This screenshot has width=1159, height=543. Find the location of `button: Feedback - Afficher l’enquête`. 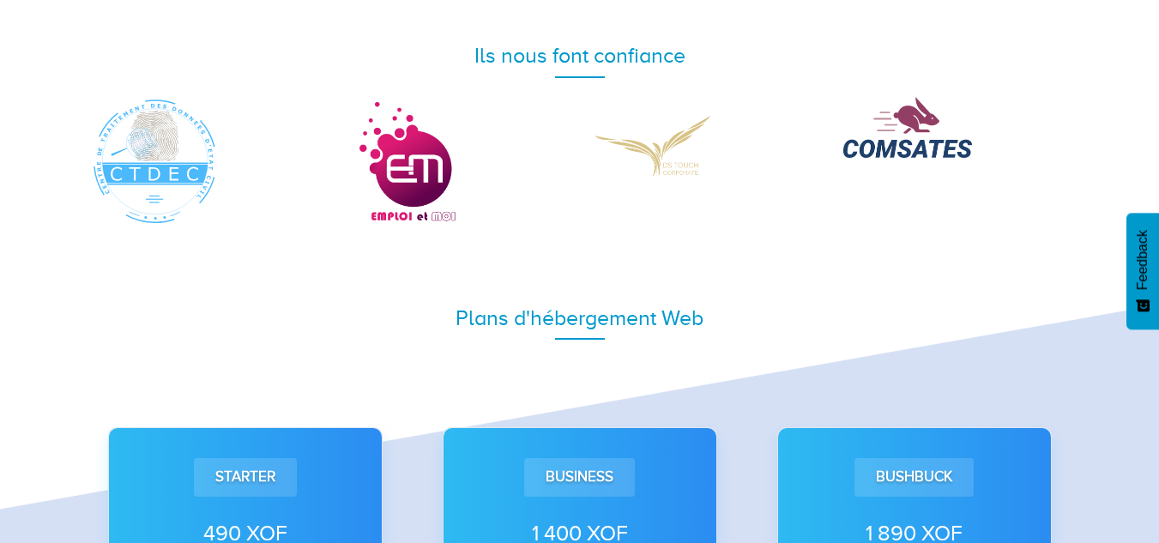

button: Feedback - Afficher l’enquête is located at coordinates (1143, 271).